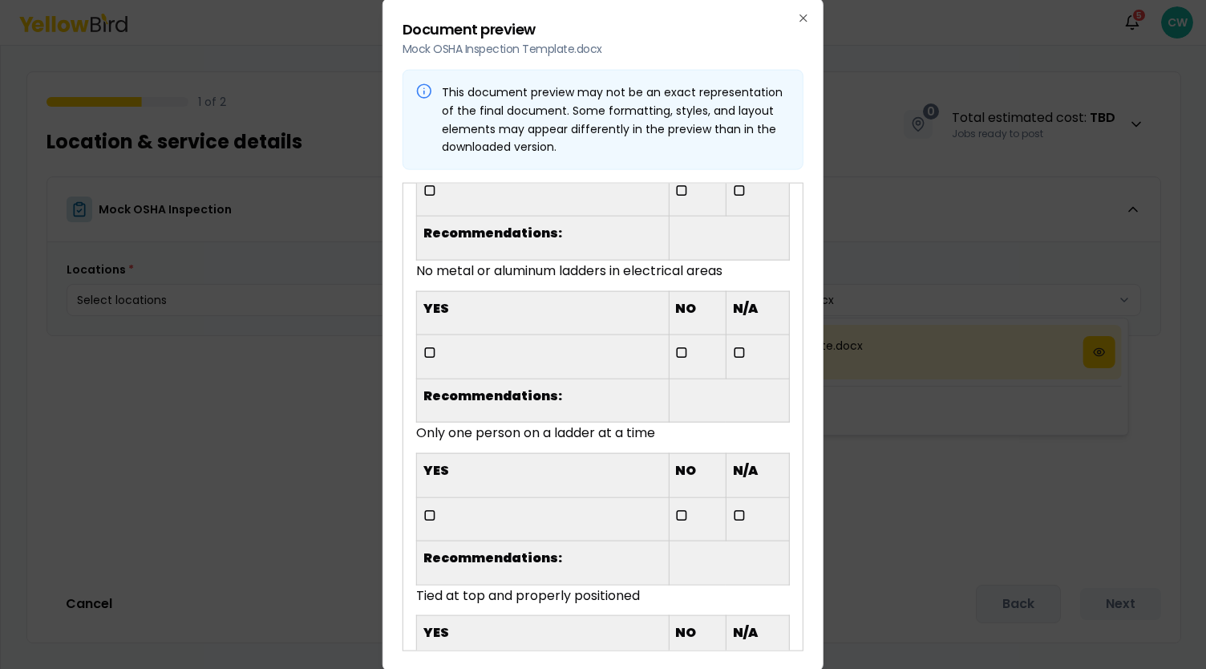 This screenshot has height=669, width=1206. I want to click on p: No metal or aluminum ladders in electrical areas, so click(603, 271).